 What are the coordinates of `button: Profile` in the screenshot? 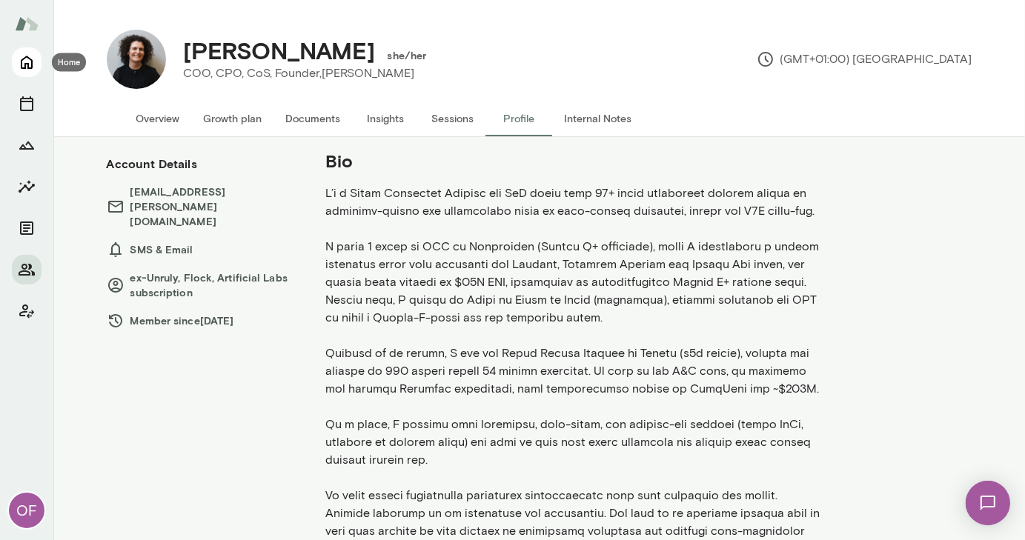 It's located at (520, 119).